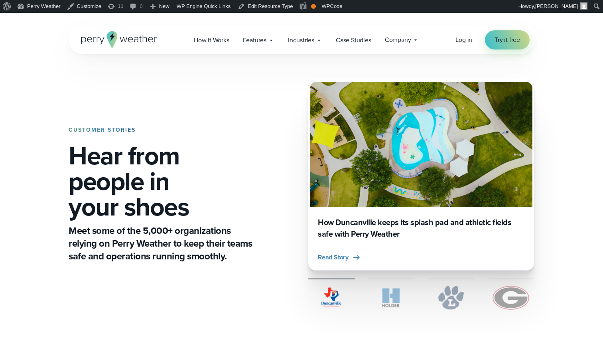  I want to click on span: How it Works, so click(211, 40).